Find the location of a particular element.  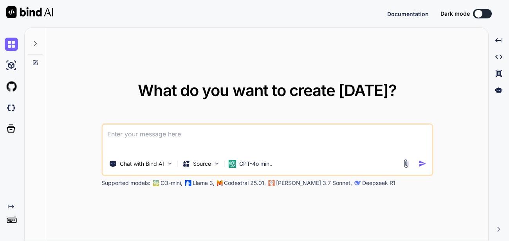

img: chat is located at coordinates (11, 44).